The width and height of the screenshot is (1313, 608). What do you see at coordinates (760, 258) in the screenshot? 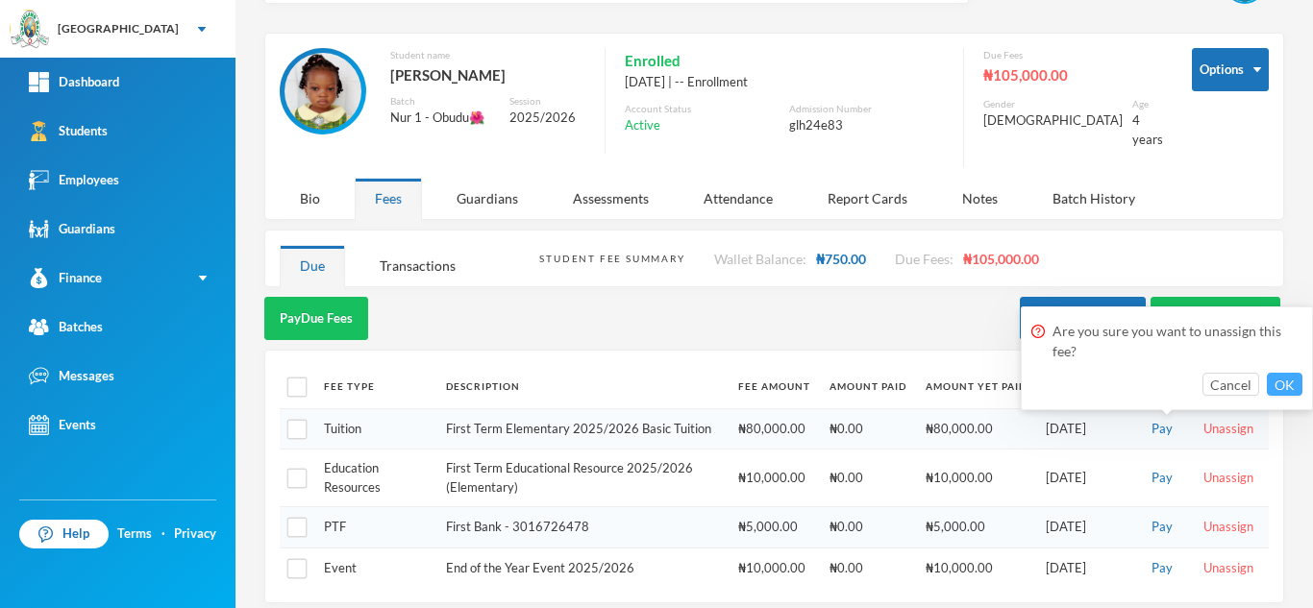
I see `span: Wallet Balance:` at bounding box center [760, 258].